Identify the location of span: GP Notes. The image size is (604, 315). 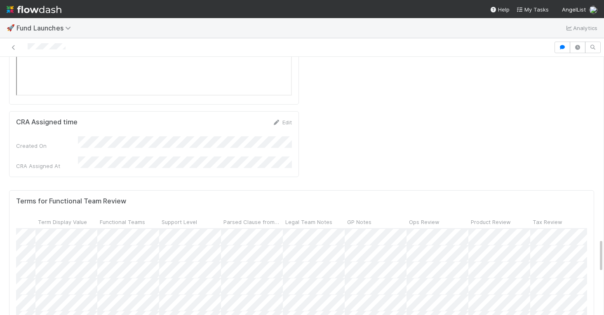
(359, 222).